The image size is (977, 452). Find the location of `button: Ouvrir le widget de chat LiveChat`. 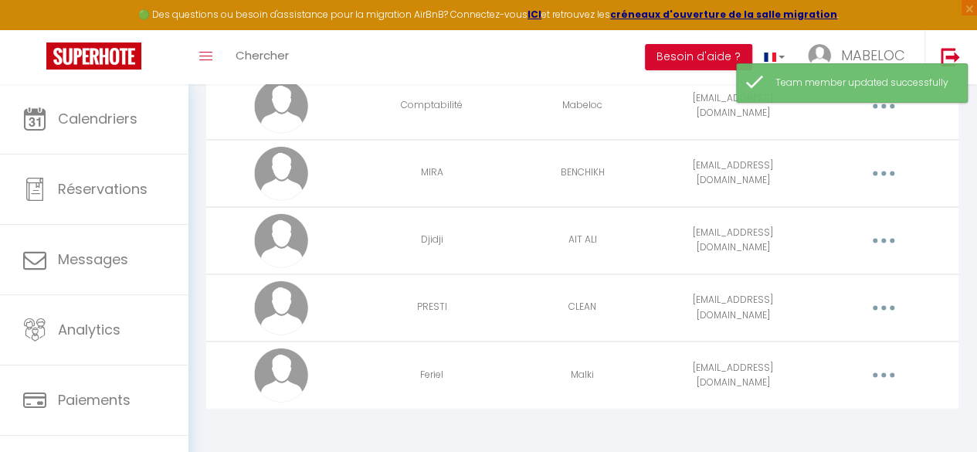

button: Ouvrir le widget de chat LiveChat is located at coordinates (36, 29).